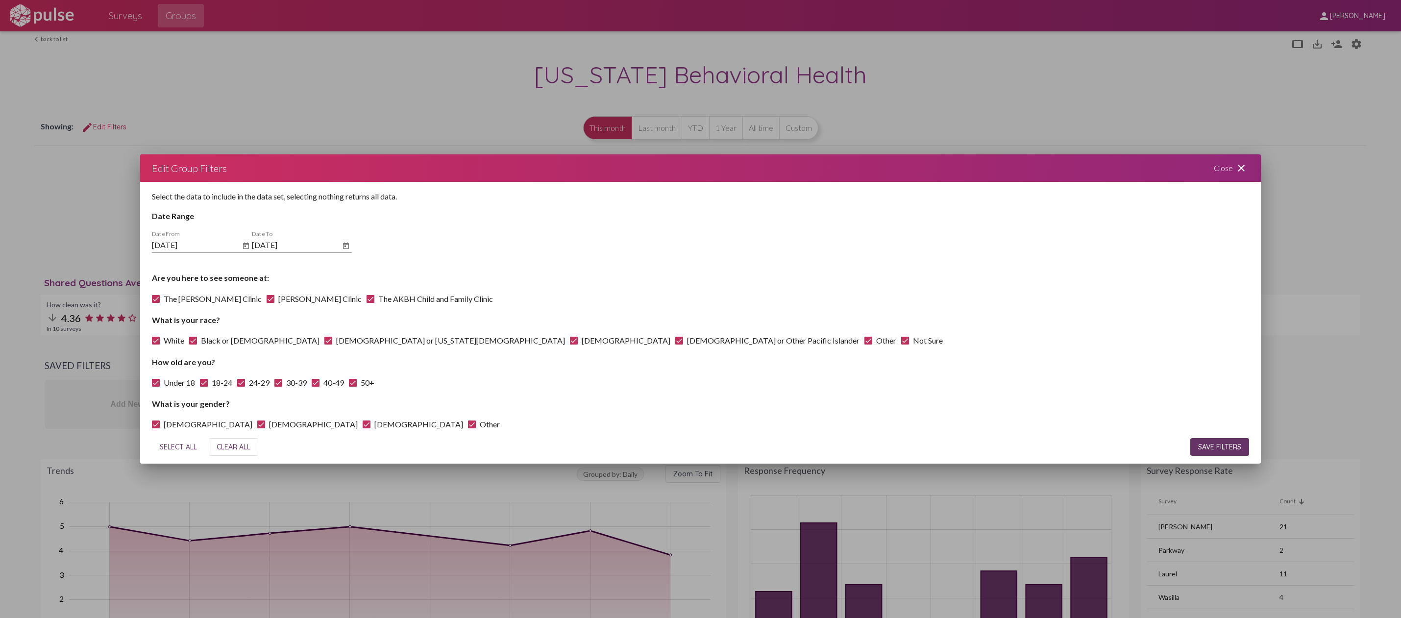  Describe the element at coordinates (296, 383) in the screenshot. I see `span: 30-39` at that location.